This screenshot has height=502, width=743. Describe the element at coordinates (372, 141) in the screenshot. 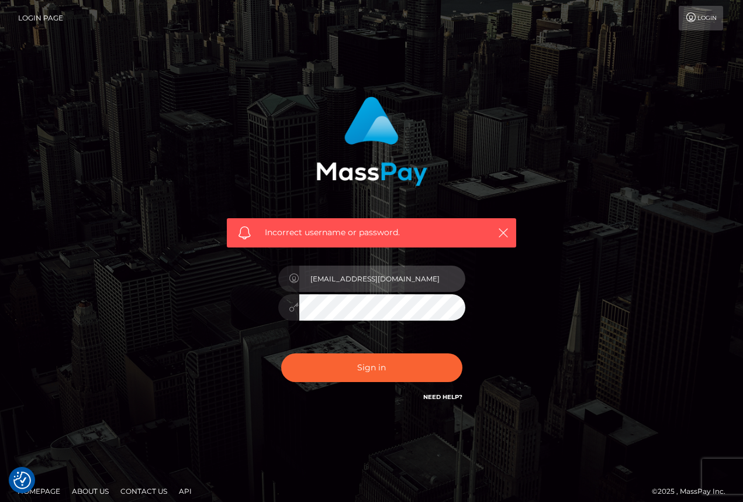

I see `img: MassPay Login` at that location.